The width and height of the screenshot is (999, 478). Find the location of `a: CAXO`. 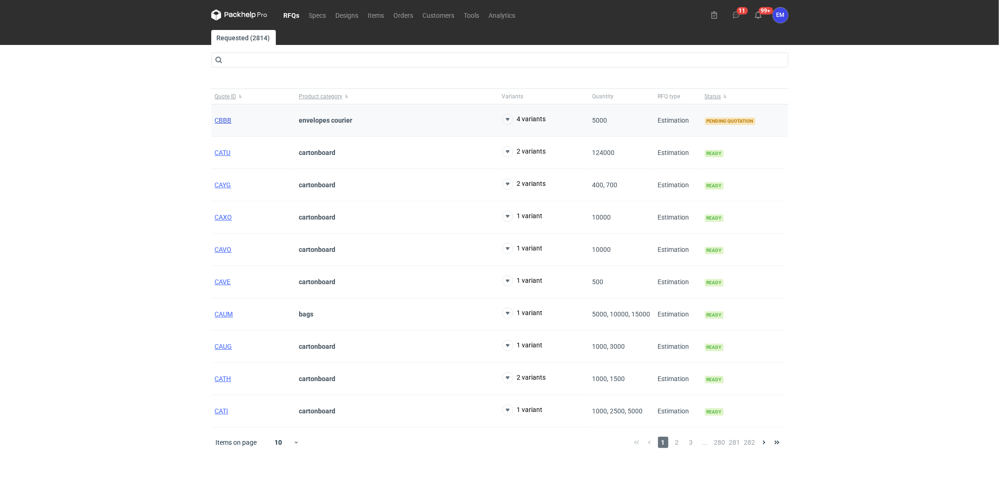

a: CAXO is located at coordinates (223, 217).